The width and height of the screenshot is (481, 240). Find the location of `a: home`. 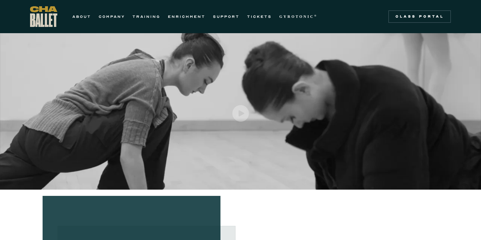

a: home is located at coordinates (44, 17).